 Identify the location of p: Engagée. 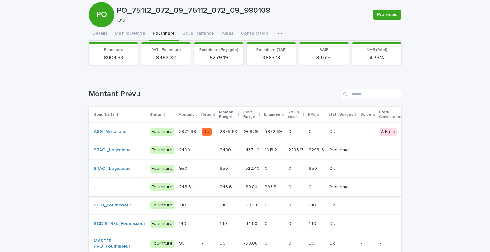
(272, 115).